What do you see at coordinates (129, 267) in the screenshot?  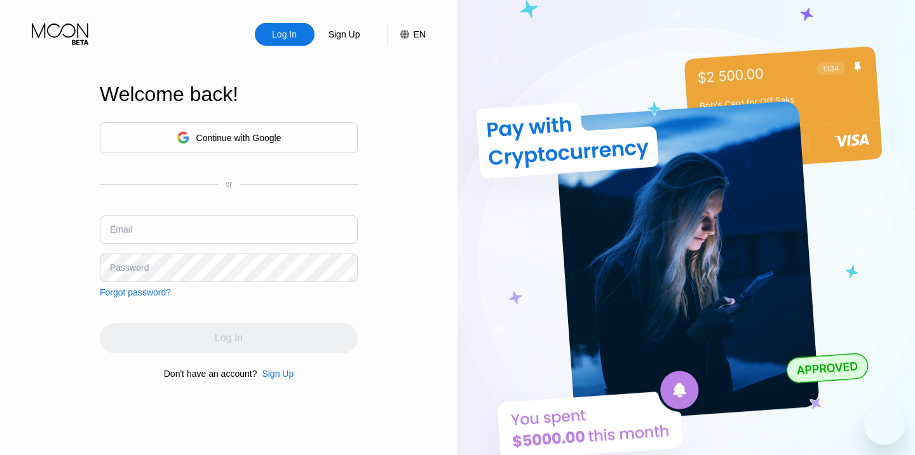 I see `div: Password` at bounding box center [129, 267].